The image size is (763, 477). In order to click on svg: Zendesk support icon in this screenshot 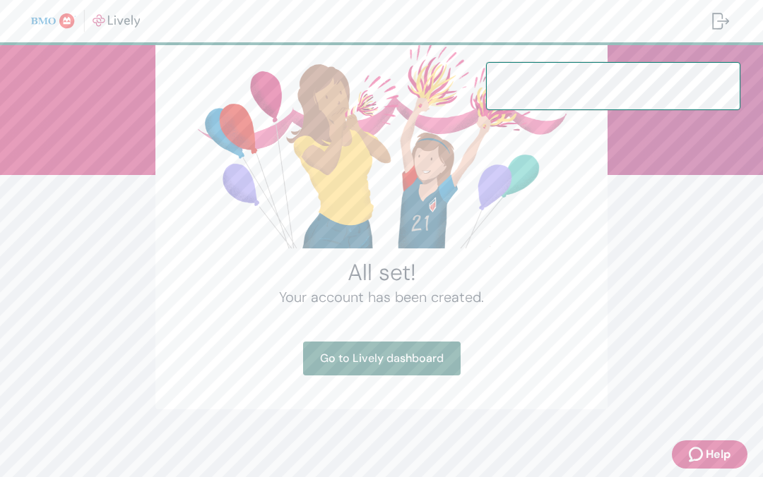, I will do `click(697, 455)`.